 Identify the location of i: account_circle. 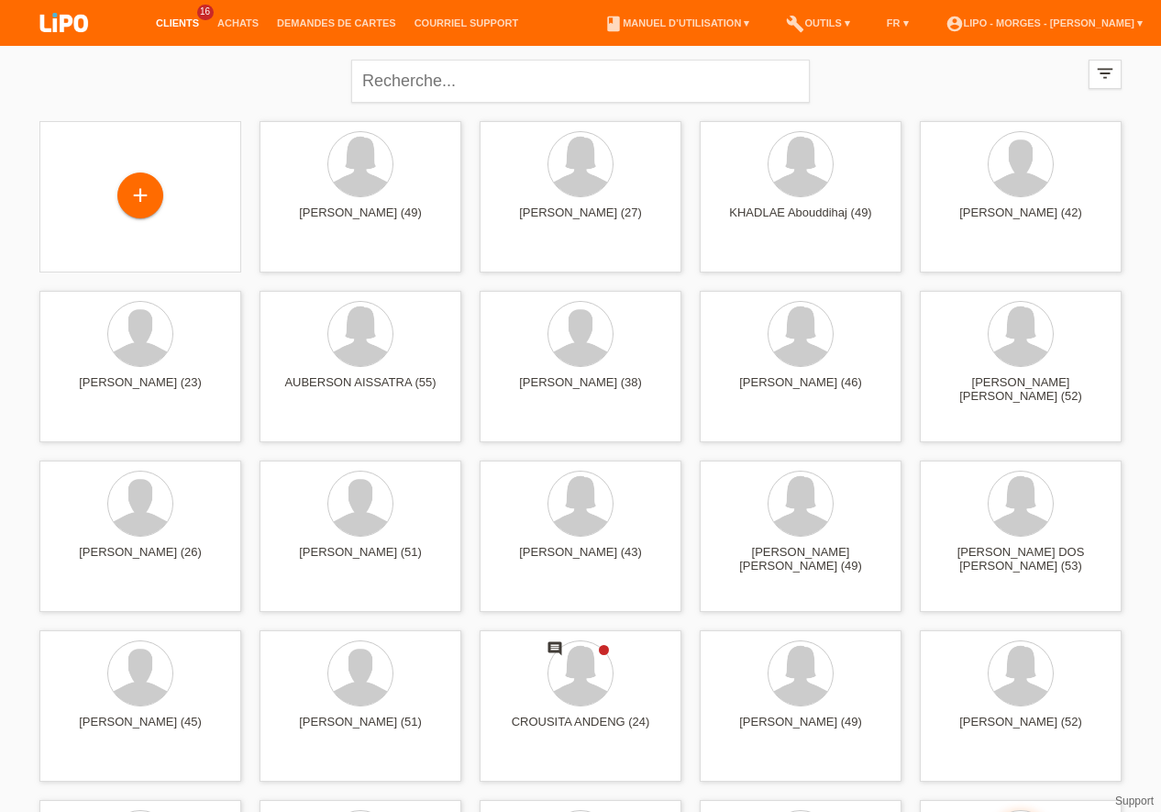
(955, 24).